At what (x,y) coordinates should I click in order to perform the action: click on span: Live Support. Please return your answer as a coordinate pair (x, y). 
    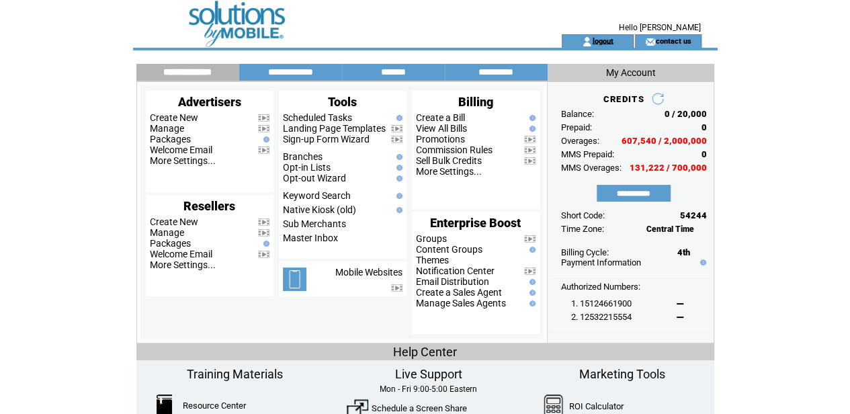
    Looking at the image, I should click on (428, 374).